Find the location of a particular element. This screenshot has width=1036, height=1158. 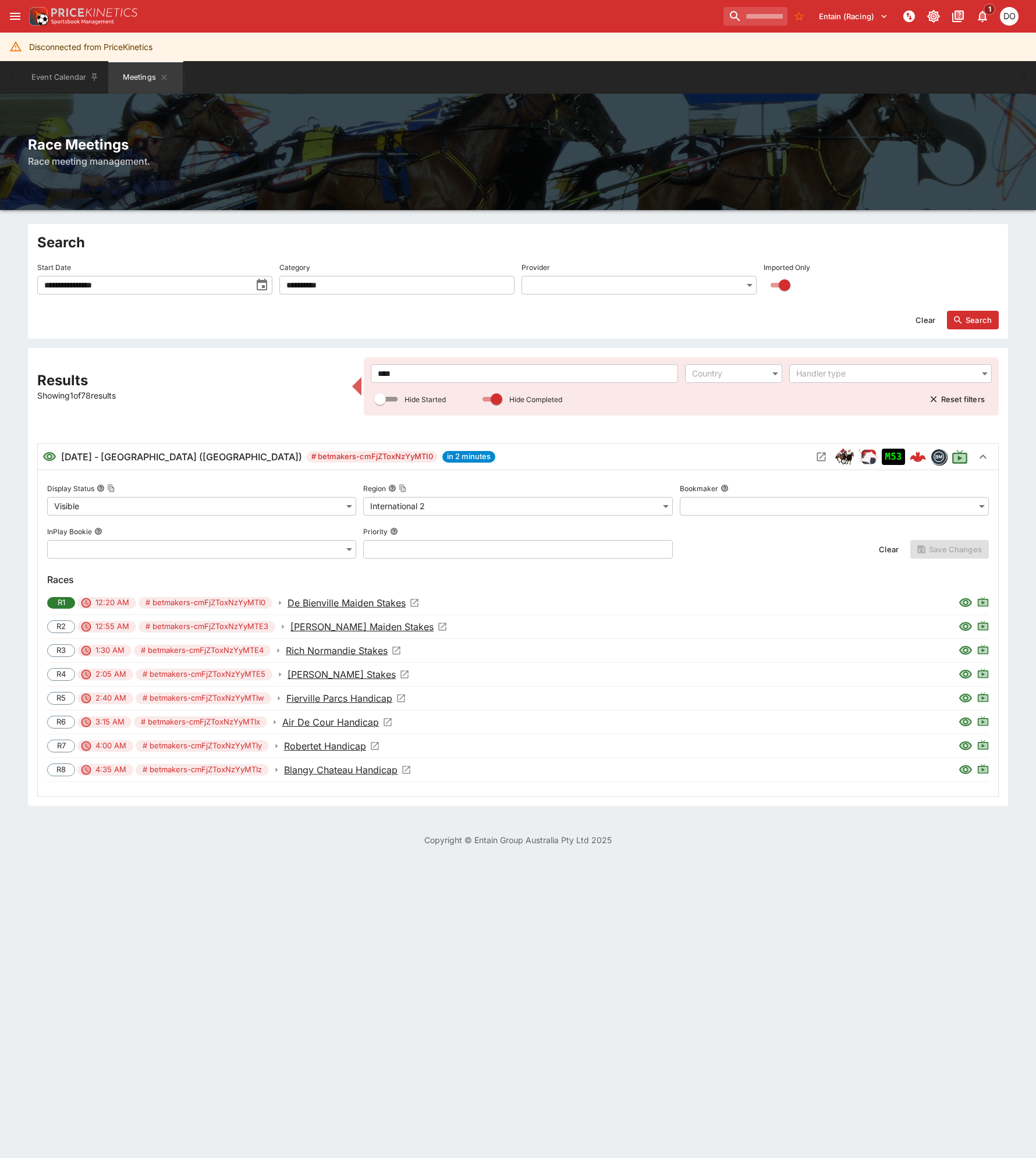

button: InPlay Bookie is located at coordinates (98, 531).